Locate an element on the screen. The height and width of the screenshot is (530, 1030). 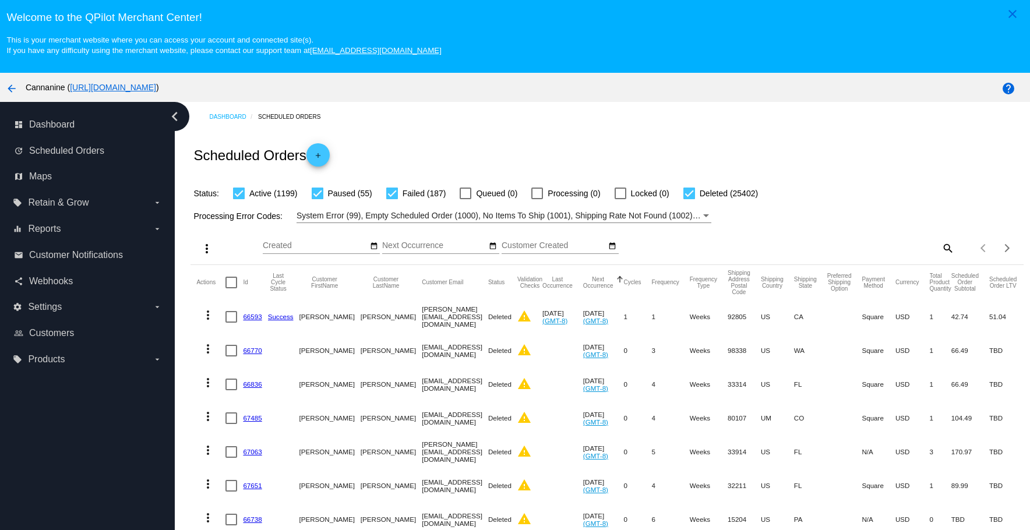
button: Change sorting for LastProcessingCycleId is located at coordinates (278, 282).